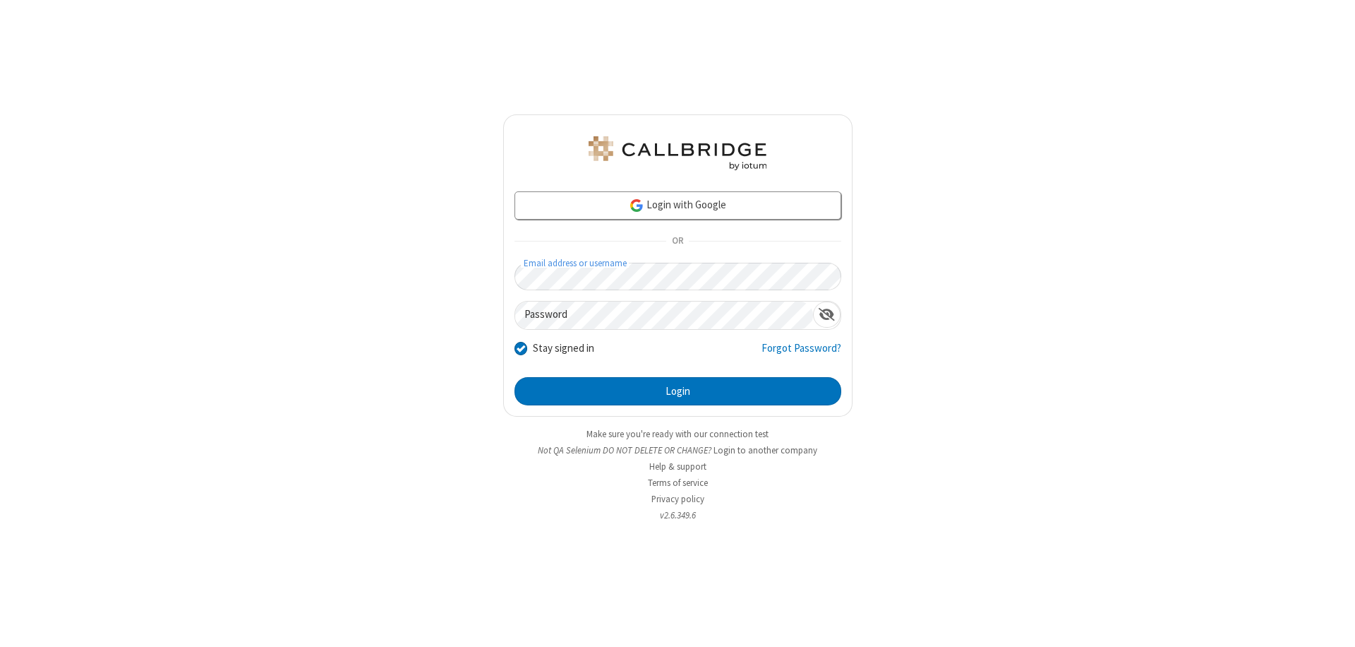  What do you see at coordinates (664, 315) in the screenshot?
I see `input: Password` at bounding box center [664, 315].